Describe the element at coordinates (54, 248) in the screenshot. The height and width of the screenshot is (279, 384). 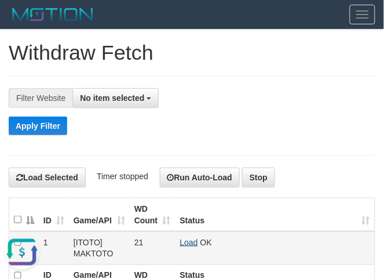
I see `td: 1` at that location.